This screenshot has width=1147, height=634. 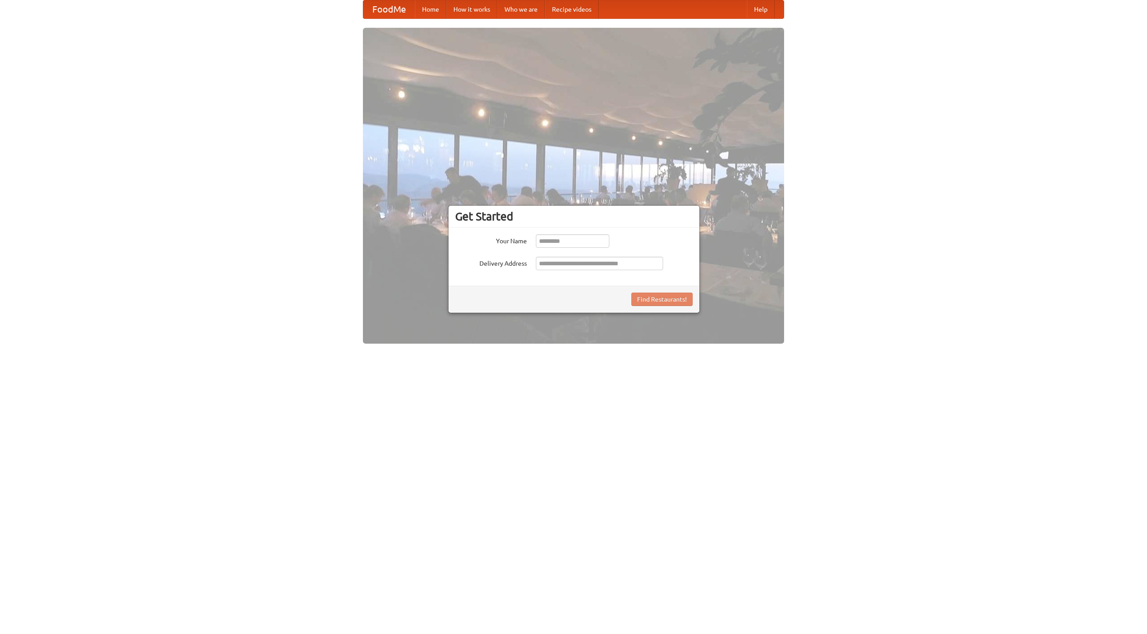 What do you see at coordinates (491, 240) in the screenshot?
I see `label: Your Name` at bounding box center [491, 240].